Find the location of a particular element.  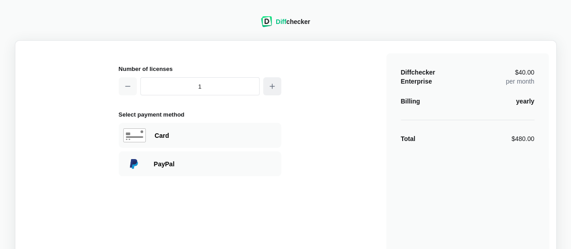

img: Diffchecker logo is located at coordinates (266, 22).